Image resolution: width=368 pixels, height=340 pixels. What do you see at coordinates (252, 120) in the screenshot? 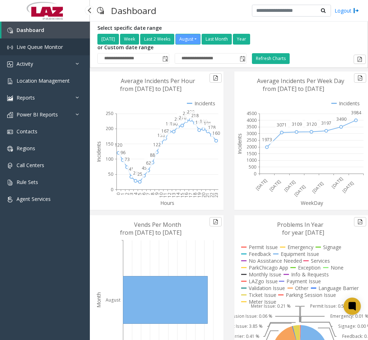
I see `text: 4000` at bounding box center [252, 120].